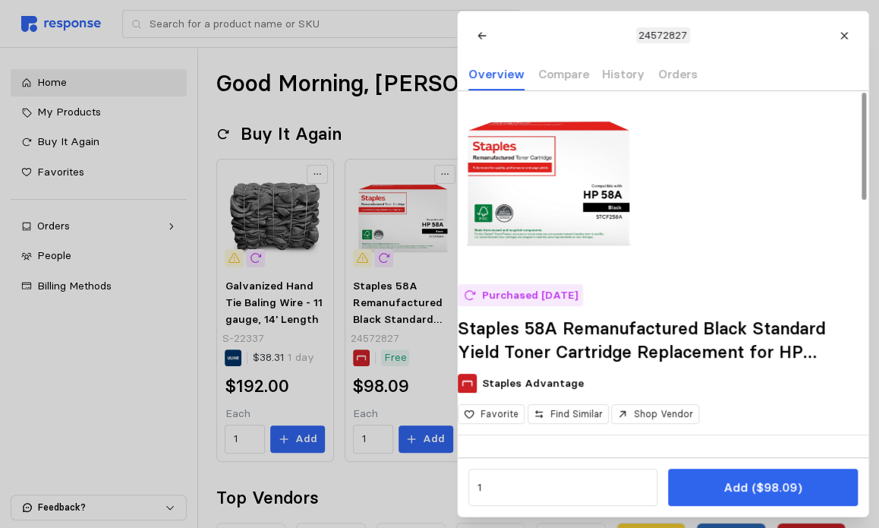  I want to click on button: Add ($98.09), so click(763, 487).